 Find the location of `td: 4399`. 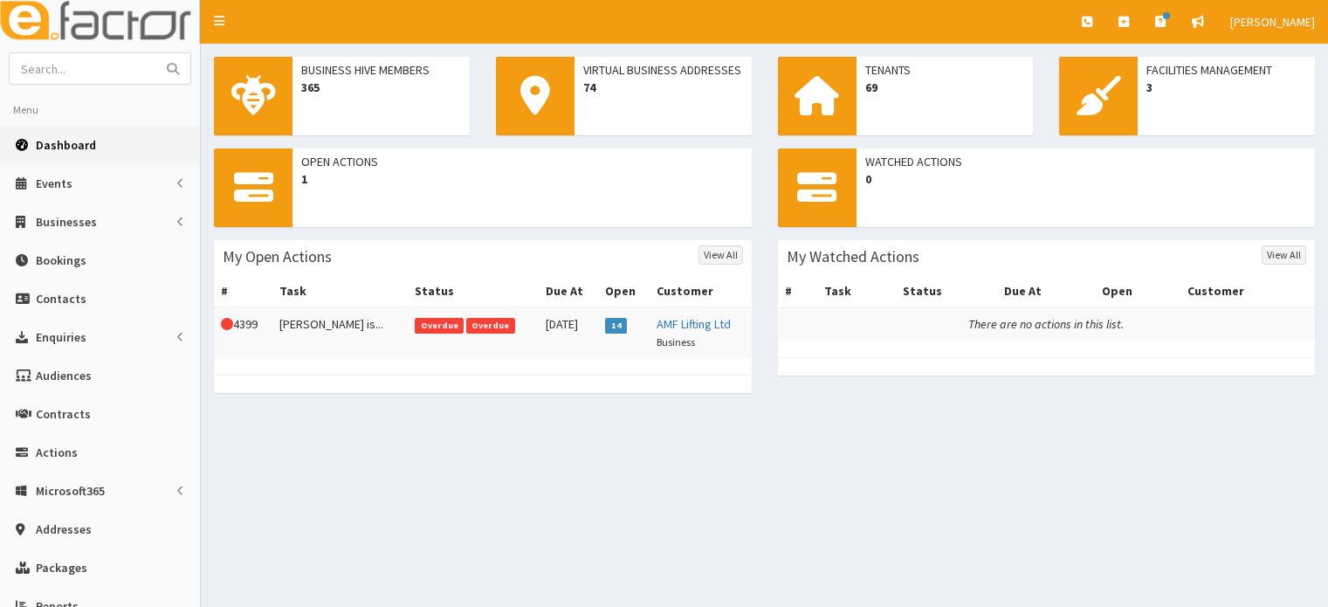

td: 4399 is located at coordinates (243, 332).